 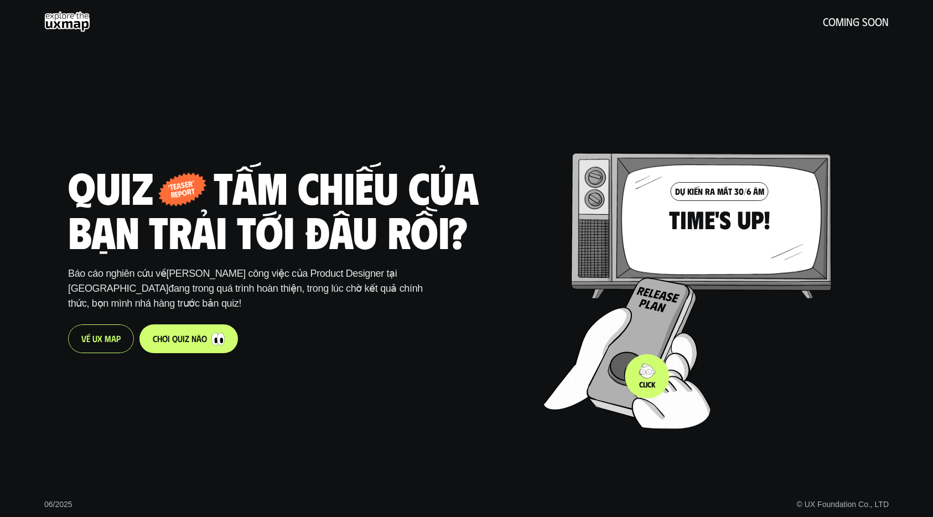 What do you see at coordinates (194, 338) in the screenshot?
I see `span: n` at bounding box center [194, 338].